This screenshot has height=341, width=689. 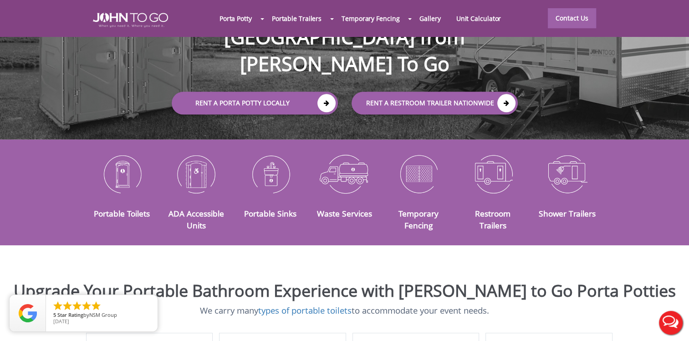 What do you see at coordinates (305, 310) in the screenshot?
I see `a: types of portable toilets` at bounding box center [305, 310].